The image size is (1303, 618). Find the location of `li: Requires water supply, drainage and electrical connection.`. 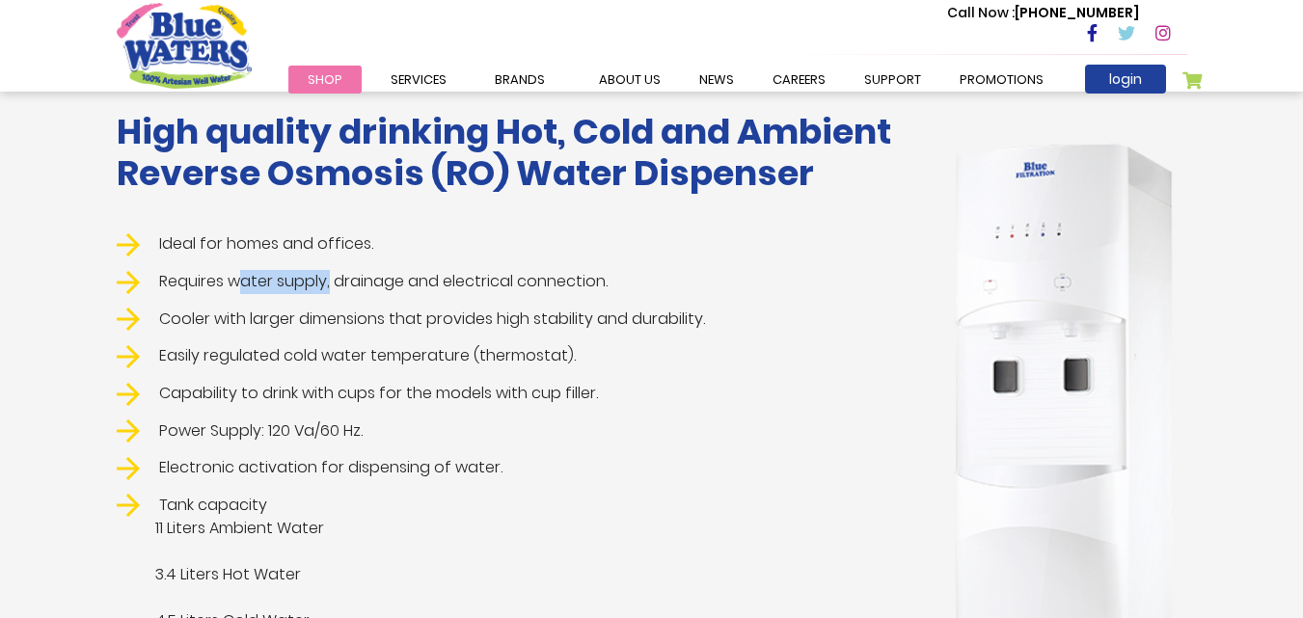

li: Requires water supply, drainage and electrical connection. is located at coordinates (514, 282).